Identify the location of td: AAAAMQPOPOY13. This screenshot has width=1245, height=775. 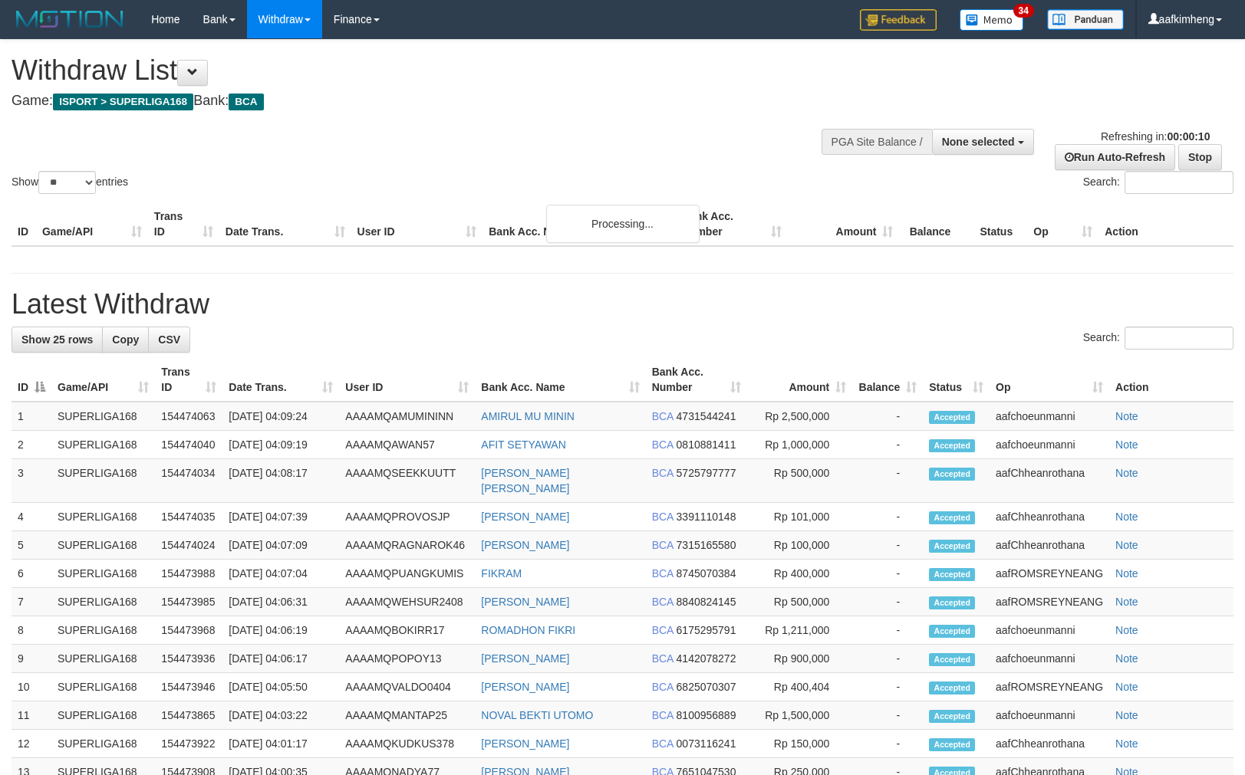
(406, 659).